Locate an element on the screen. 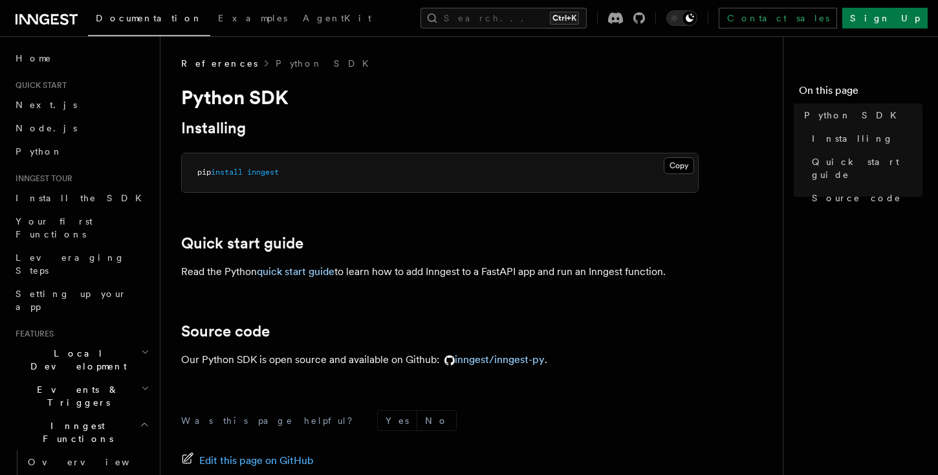 This screenshot has width=938, height=475. a: Python is located at coordinates (81, 151).